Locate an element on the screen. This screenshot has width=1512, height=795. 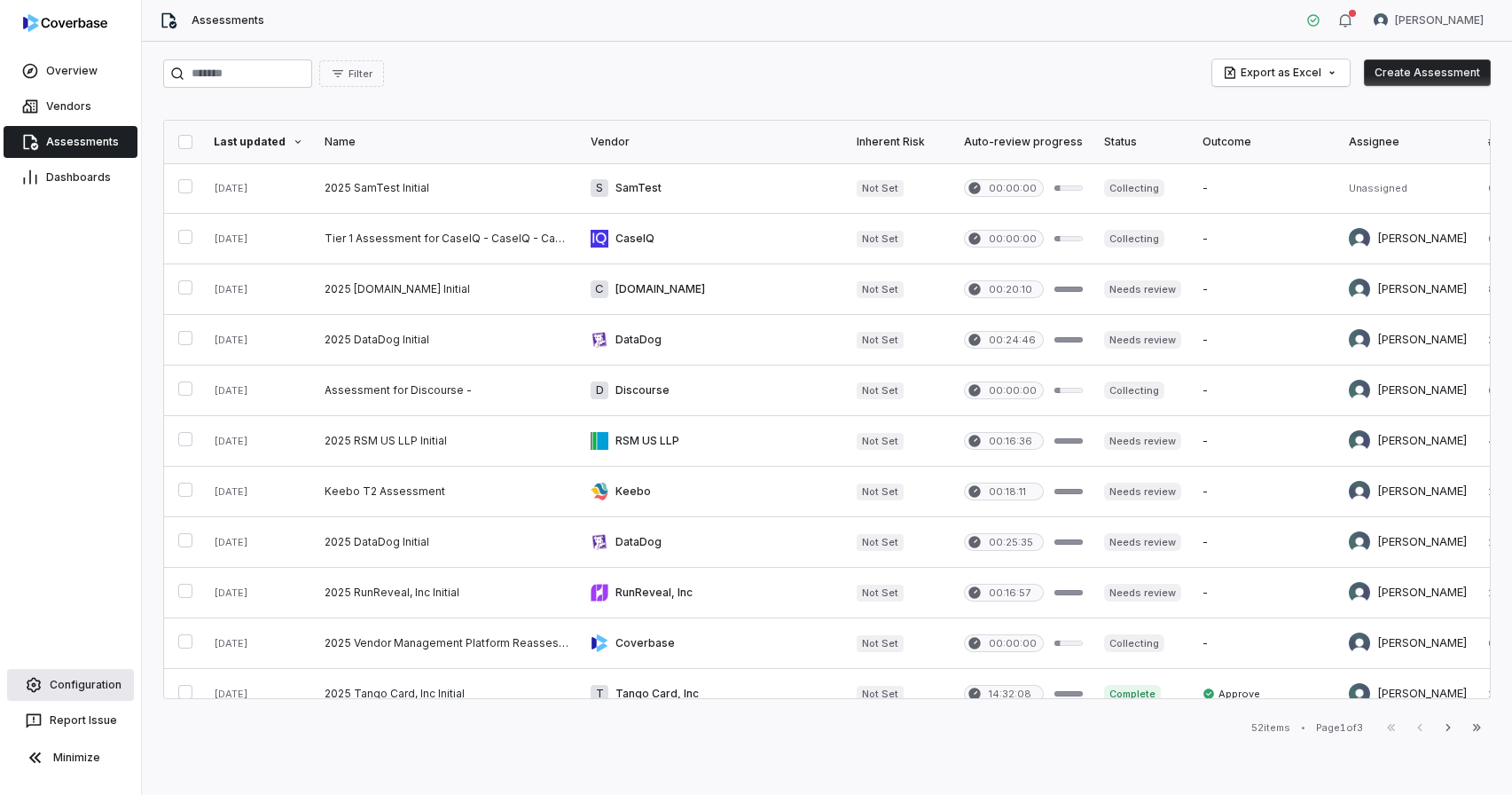
div: Outcome is located at coordinates (1264, 142).